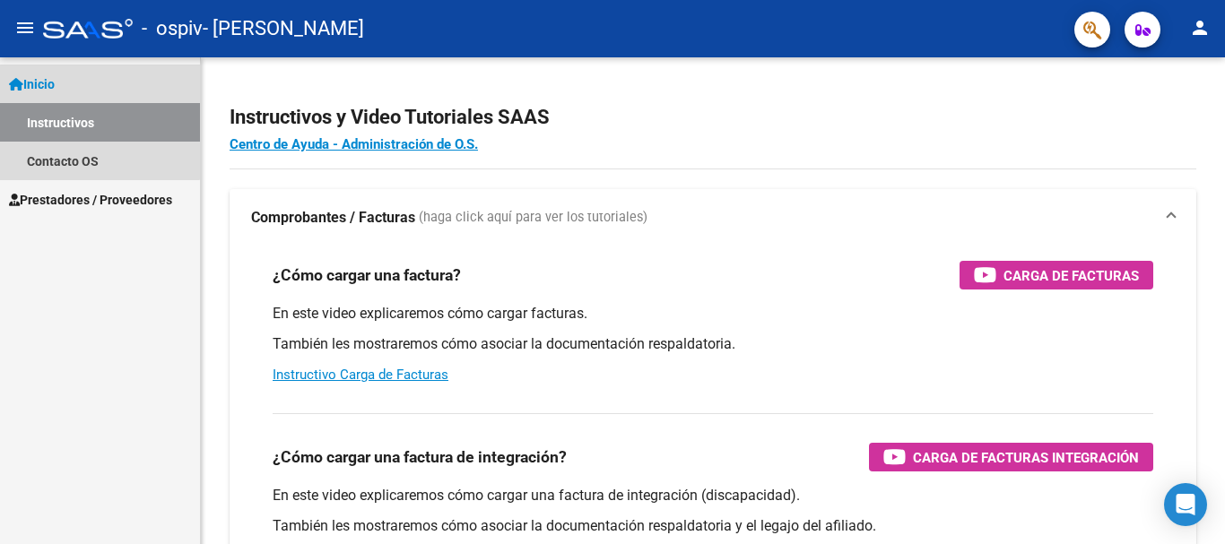  What do you see at coordinates (713, 218) in the screenshot?
I see `mat-expansion-panel-header: Comprobantes / Facturas (haga click aquí para ver los tutoriales)` at bounding box center [713, 218].